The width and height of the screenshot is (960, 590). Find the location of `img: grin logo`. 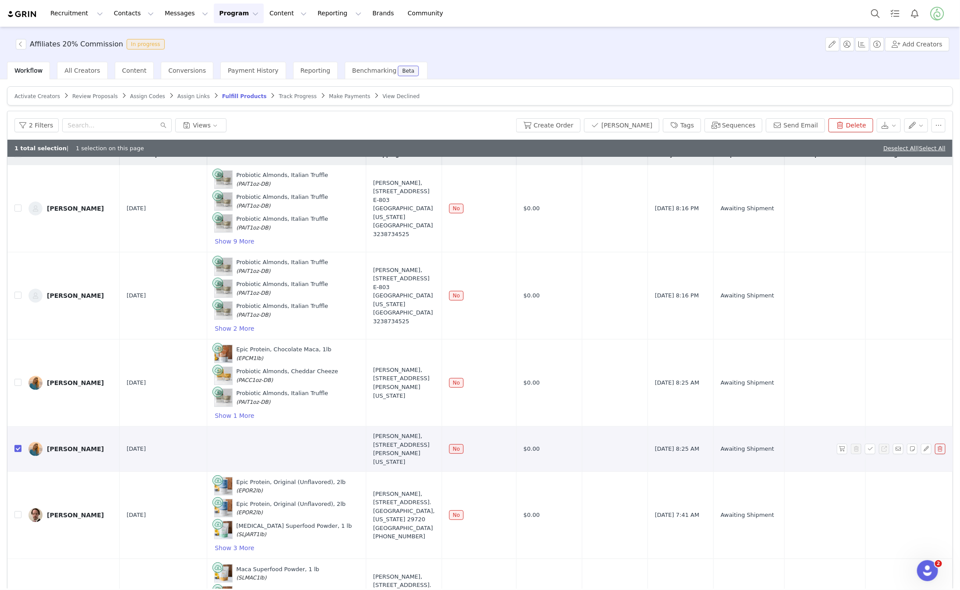

img: grin logo is located at coordinates (22, 14).